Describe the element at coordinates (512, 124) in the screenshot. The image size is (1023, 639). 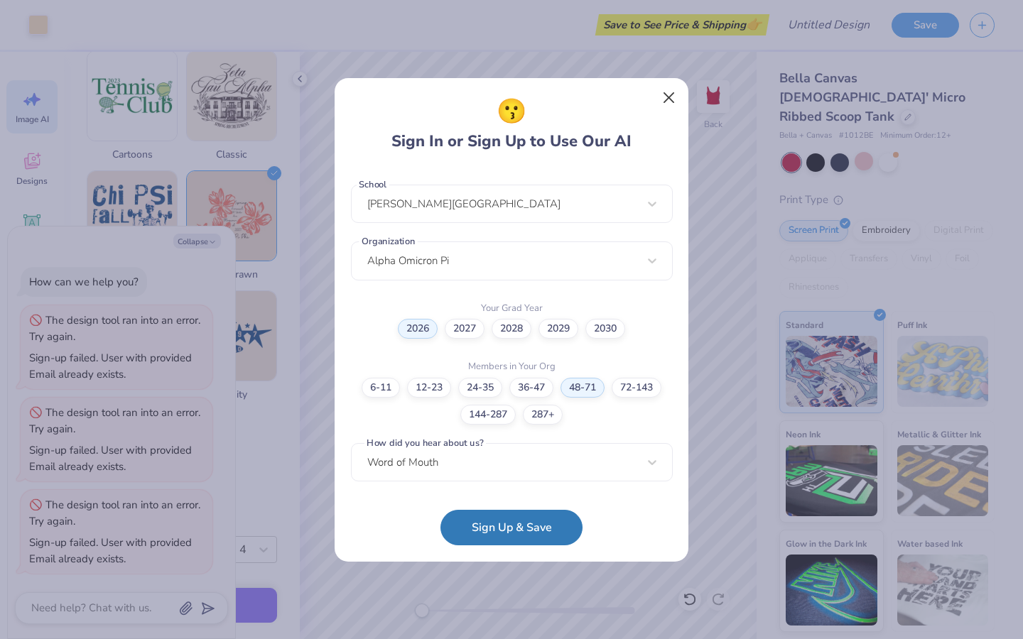
I see `div: Sign In or Sign Up to Use Our AI` at that location.